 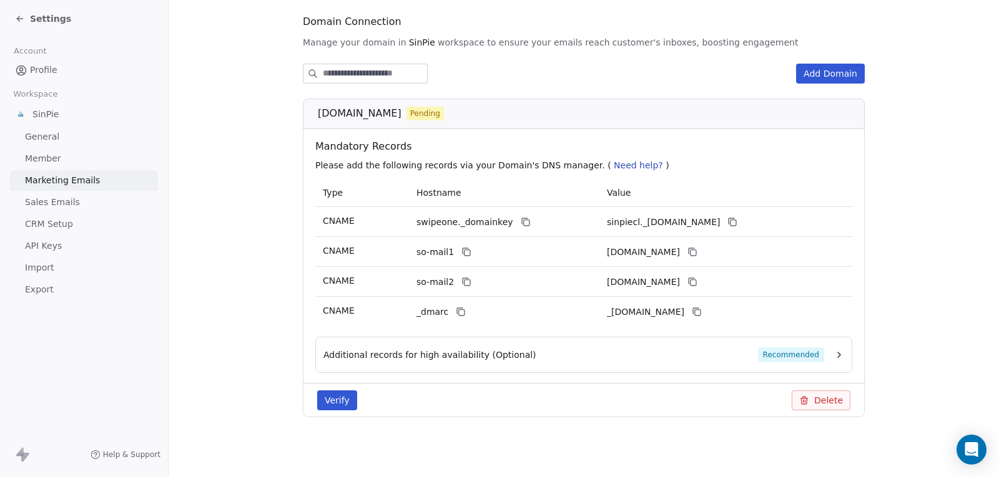 I want to click on span: API Keys, so click(x=43, y=246).